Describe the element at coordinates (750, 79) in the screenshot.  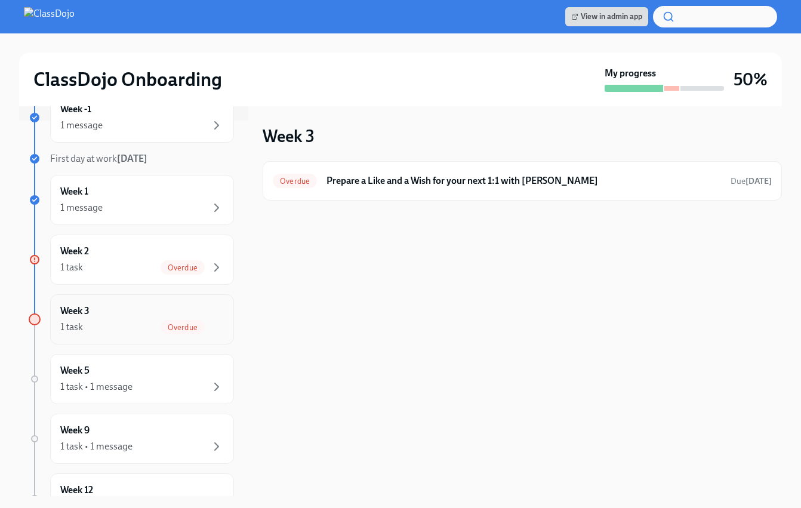
I see `h3: 50%` at that location.